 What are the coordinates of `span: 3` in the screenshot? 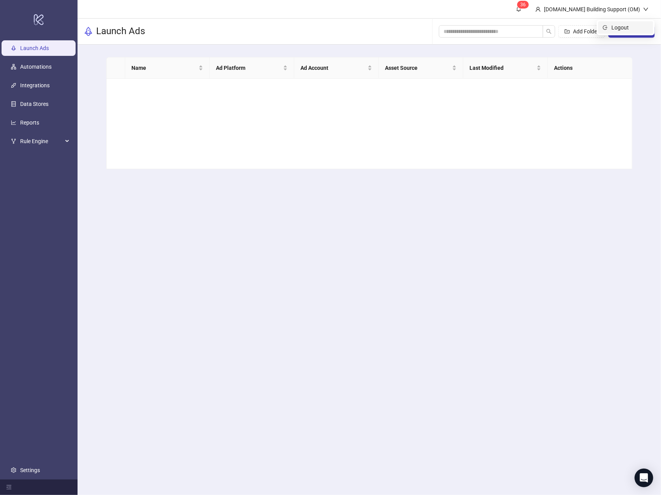 It's located at (522, 5).